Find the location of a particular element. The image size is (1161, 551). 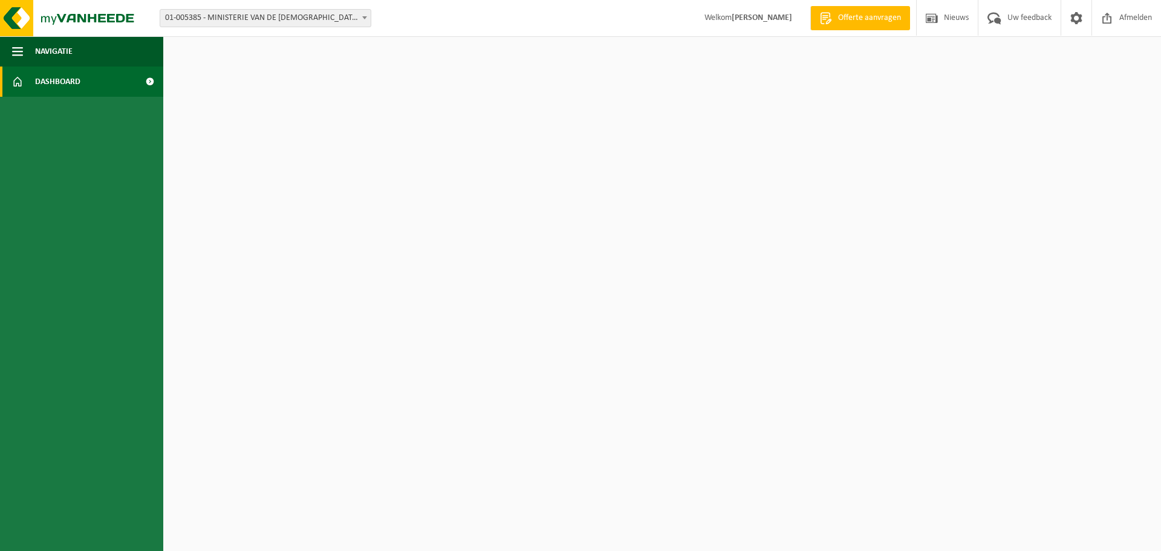

span: Navigatie is located at coordinates (54, 51).